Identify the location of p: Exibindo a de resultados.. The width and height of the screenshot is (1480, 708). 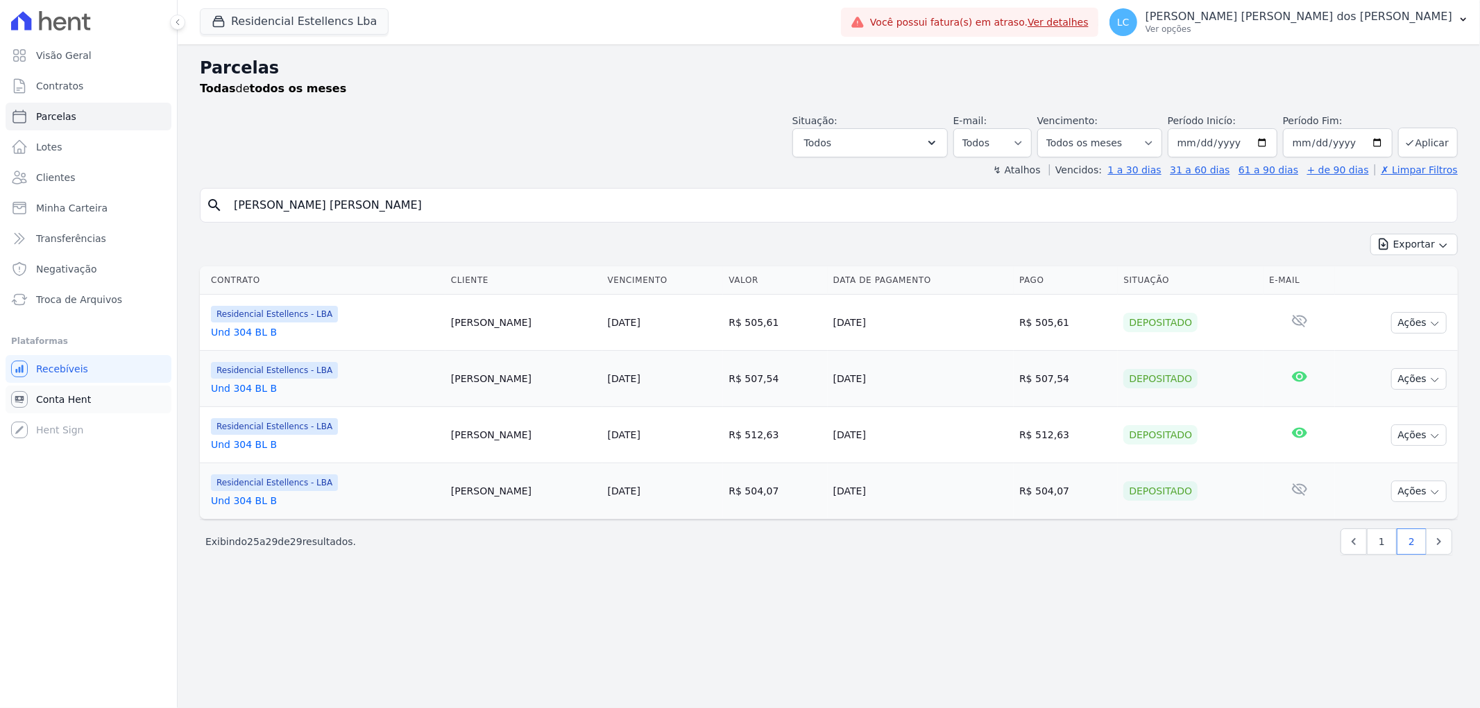
(280, 542).